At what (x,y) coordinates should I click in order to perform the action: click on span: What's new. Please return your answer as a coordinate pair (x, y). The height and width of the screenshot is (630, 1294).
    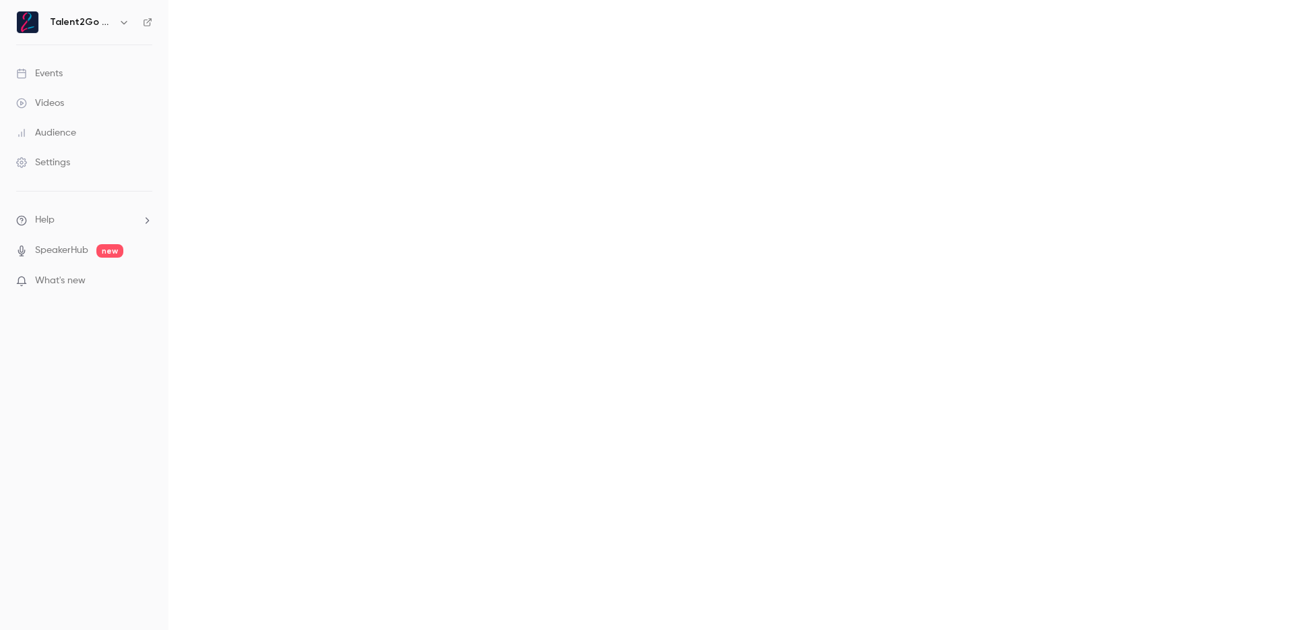
    Looking at the image, I should click on (60, 280).